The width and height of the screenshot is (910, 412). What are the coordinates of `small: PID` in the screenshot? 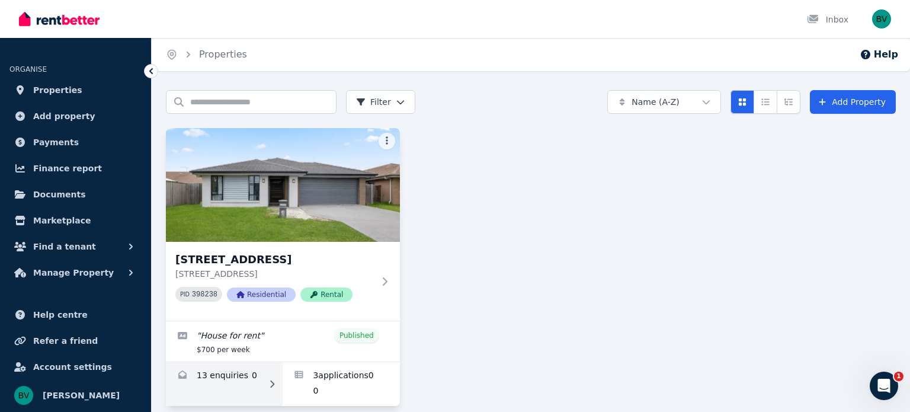 It's located at (185, 294).